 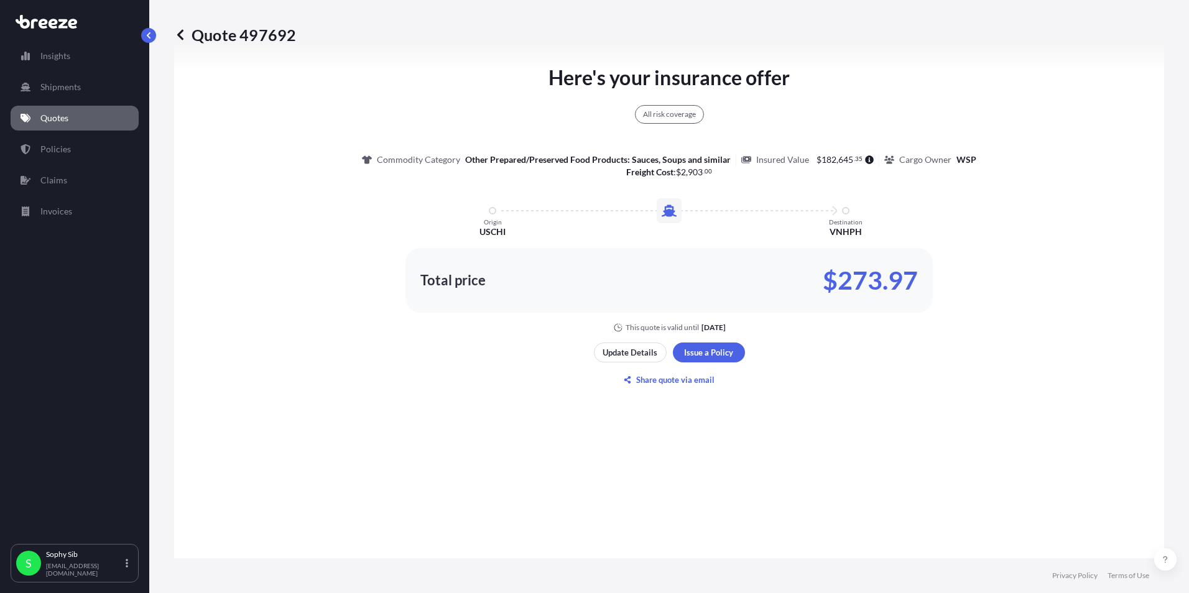 What do you see at coordinates (845, 160) in the screenshot?
I see `span: 645` at bounding box center [845, 160].